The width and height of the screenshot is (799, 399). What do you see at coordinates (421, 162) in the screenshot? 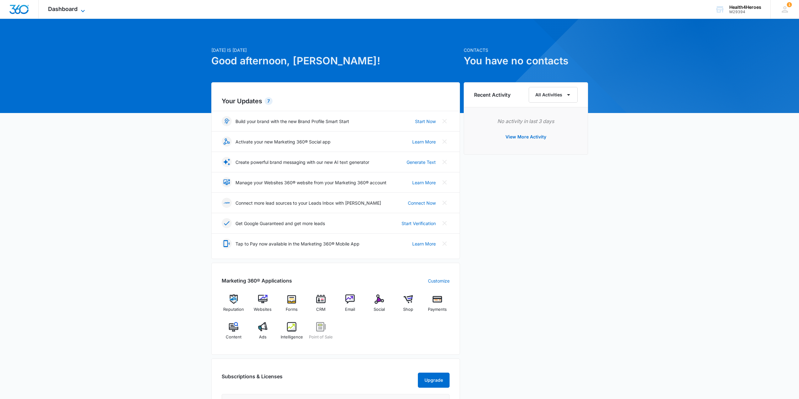
I see `a: Generate Text` at bounding box center [421, 162].